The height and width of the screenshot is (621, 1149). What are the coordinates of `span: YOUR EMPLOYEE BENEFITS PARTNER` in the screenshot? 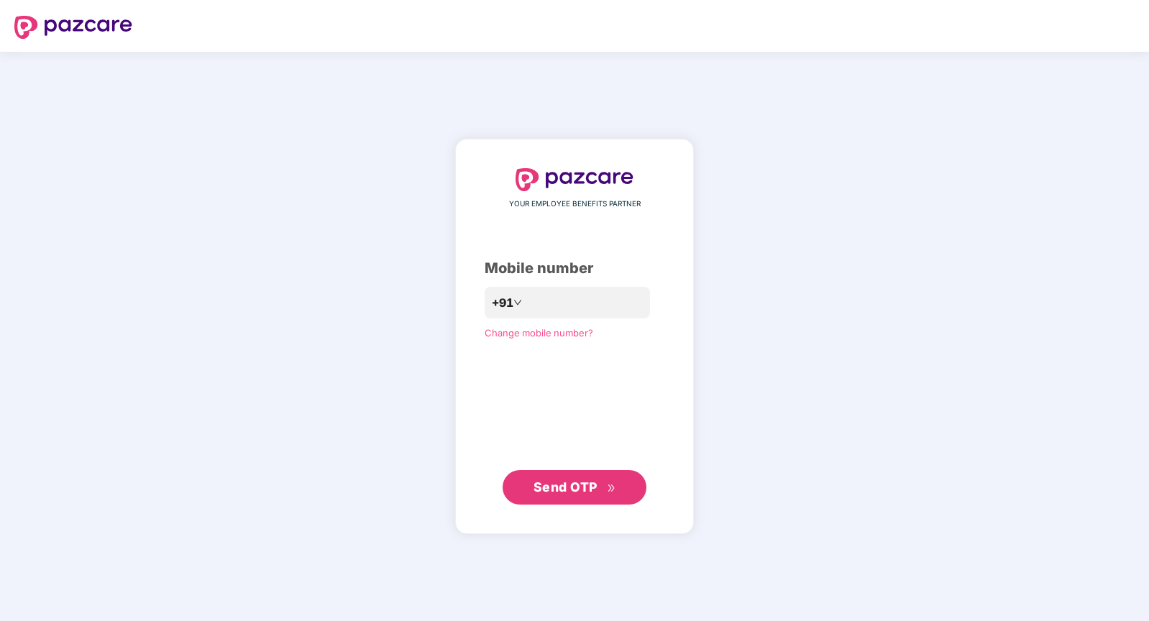 It's located at (575, 204).